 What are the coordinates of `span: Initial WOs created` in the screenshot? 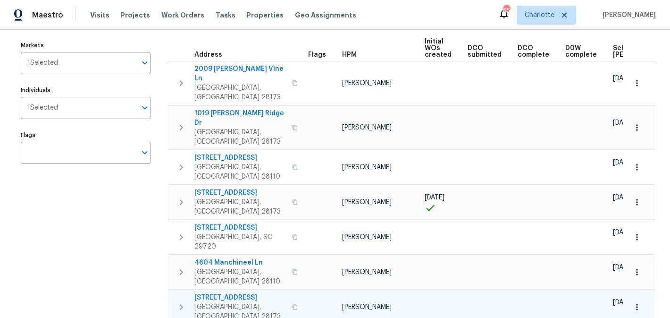 It's located at (438, 48).